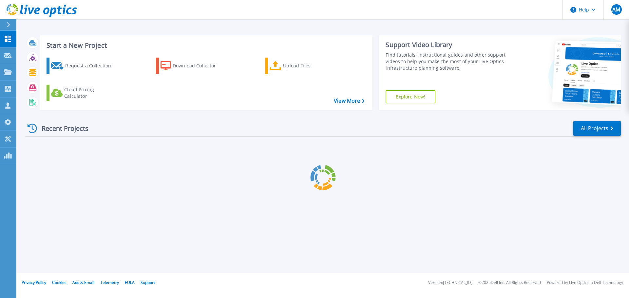 This screenshot has height=298, width=629. Describe the element at coordinates (90, 93) in the screenshot. I see `div: Cloud Pricing Calculator` at that location.